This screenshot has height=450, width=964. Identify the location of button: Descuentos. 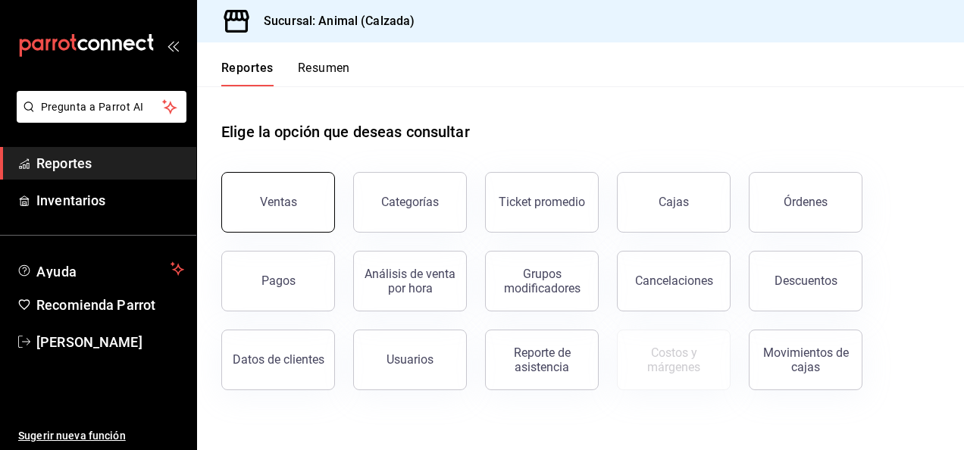
(806, 281).